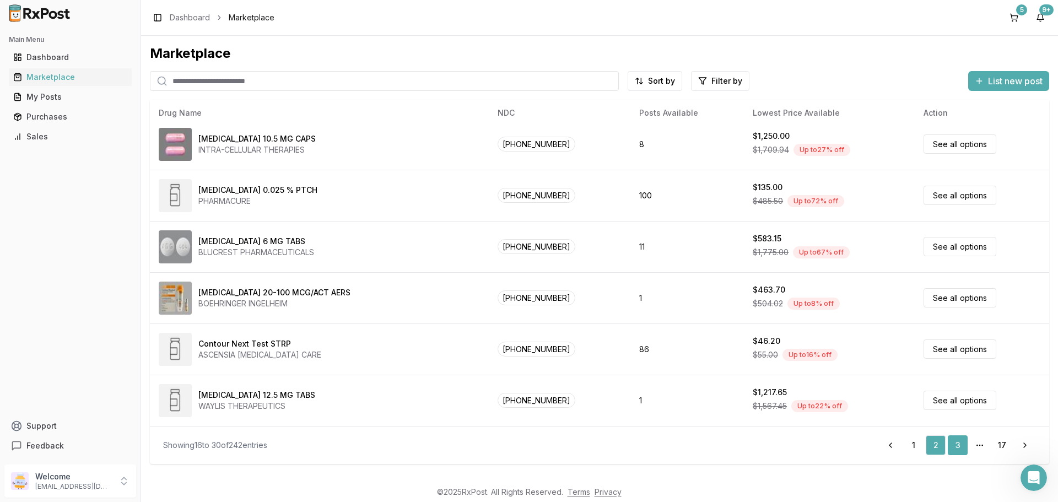  I want to click on div: INTRA-CELLULAR THERAPIES, so click(257, 150).